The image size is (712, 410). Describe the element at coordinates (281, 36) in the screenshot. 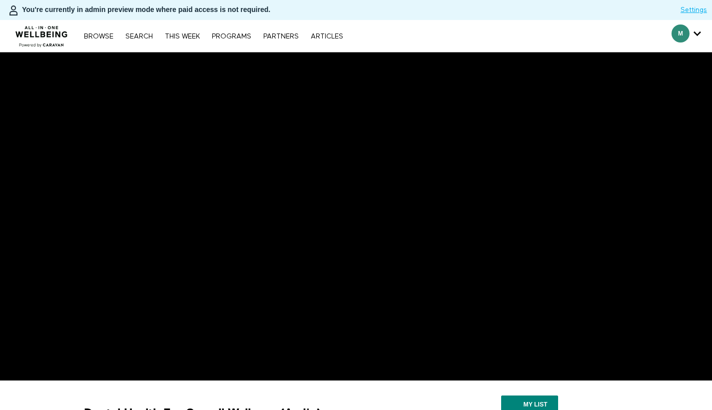

I see `a: PARTNERS` at that location.